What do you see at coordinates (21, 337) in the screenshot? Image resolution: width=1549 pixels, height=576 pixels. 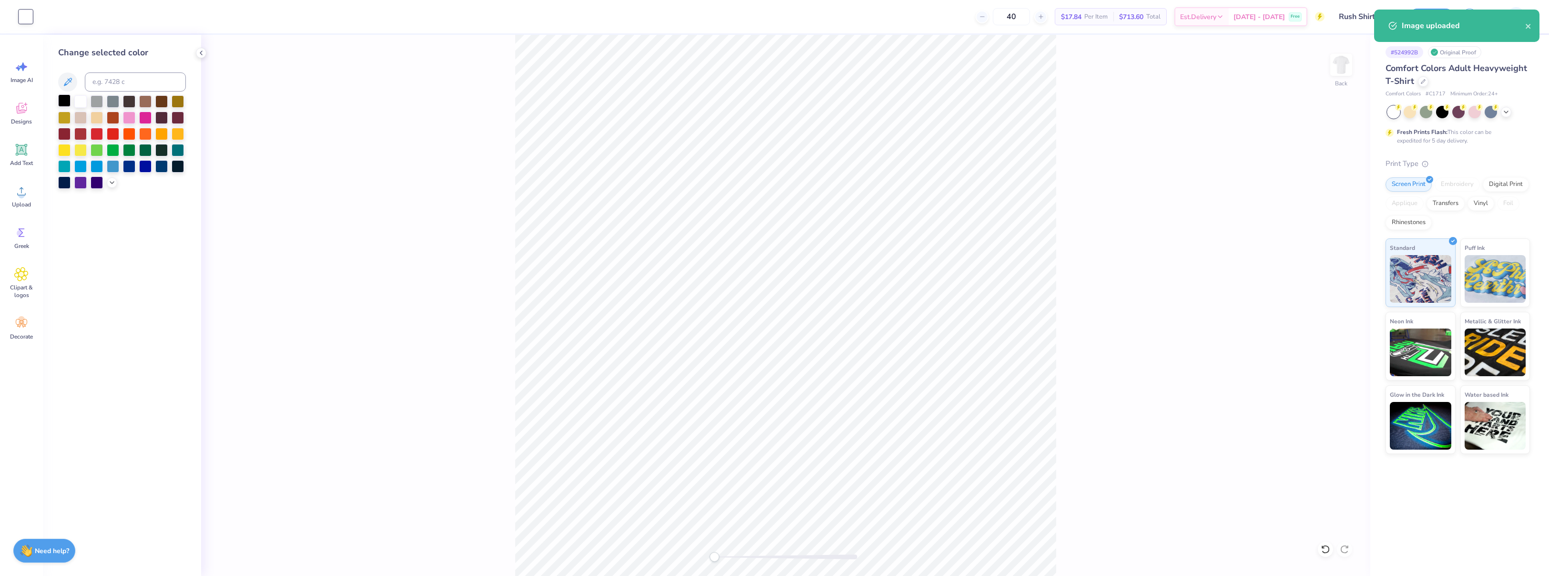 I see `span: Decorate` at bounding box center [21, 337].